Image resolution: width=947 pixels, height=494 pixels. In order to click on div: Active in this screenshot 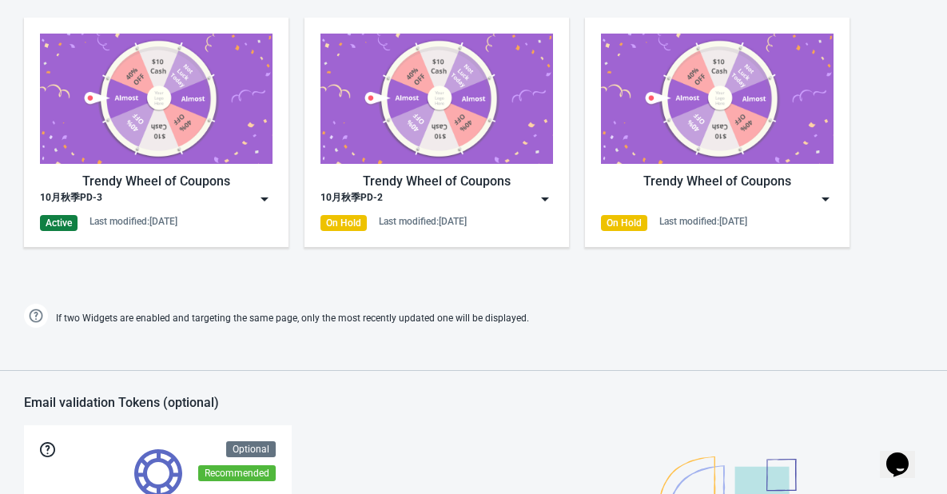, I will do `click(58, 223)`.